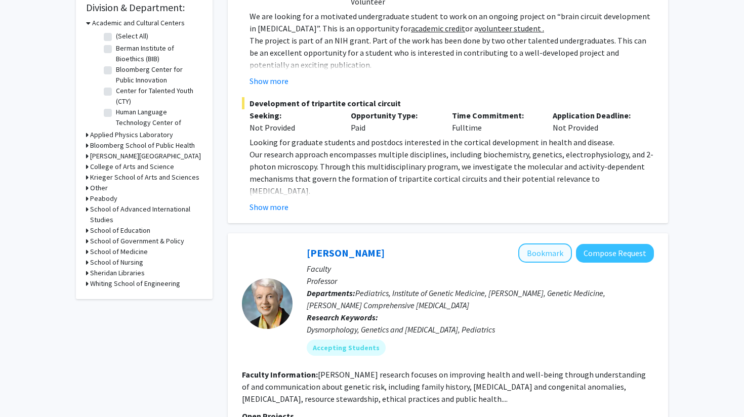 The image size is (744, 417). I want to click on p: Professor, so click(480, 281).